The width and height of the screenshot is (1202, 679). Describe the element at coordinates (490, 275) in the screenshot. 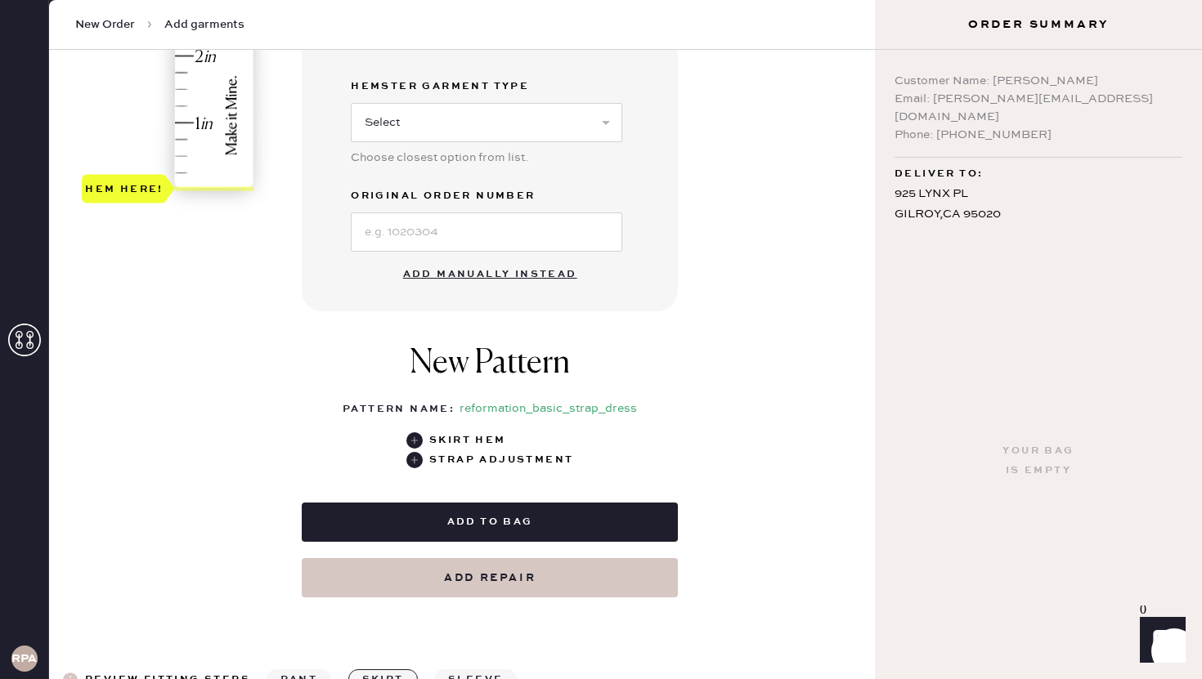

I see `button: Add manually instead` at that location.